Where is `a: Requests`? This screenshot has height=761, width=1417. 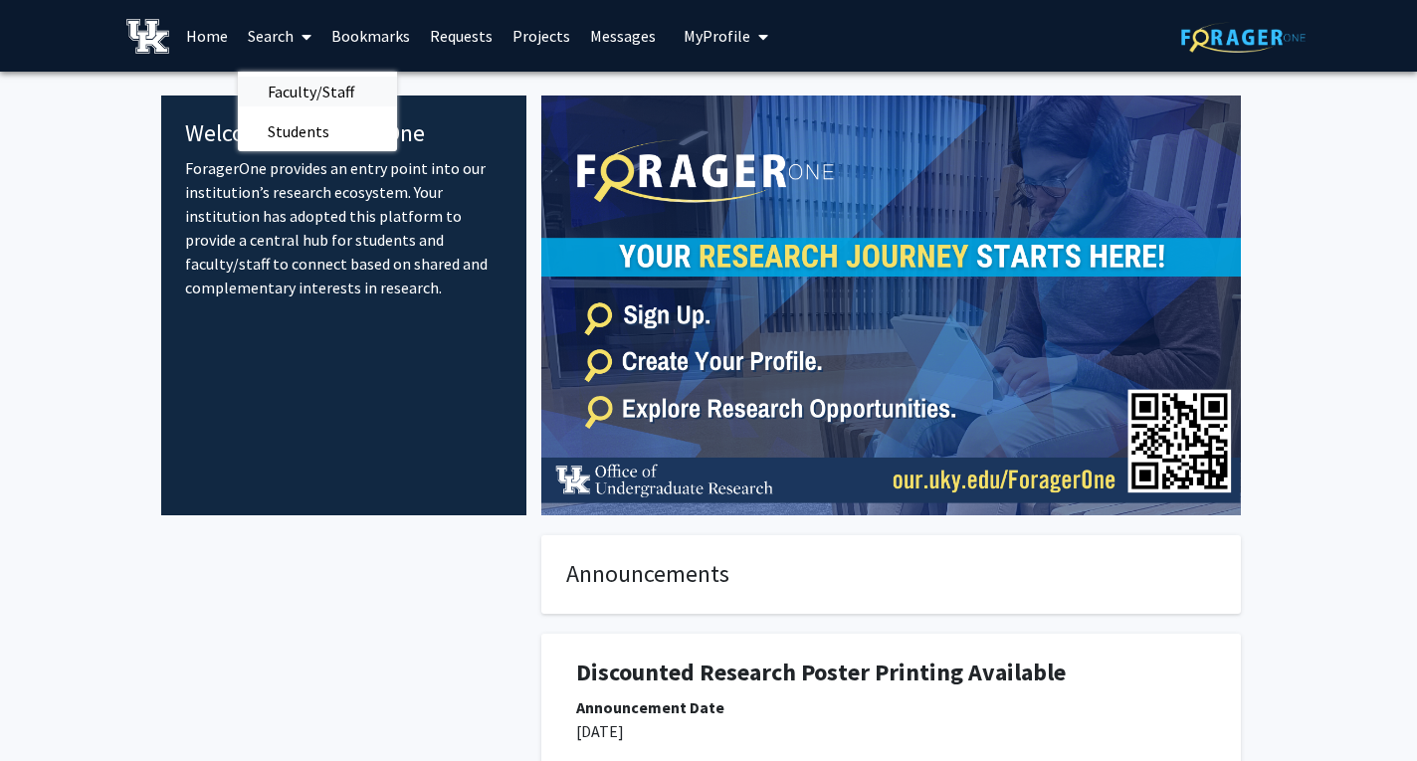
a: Requests is located at coordinates (461, 36).